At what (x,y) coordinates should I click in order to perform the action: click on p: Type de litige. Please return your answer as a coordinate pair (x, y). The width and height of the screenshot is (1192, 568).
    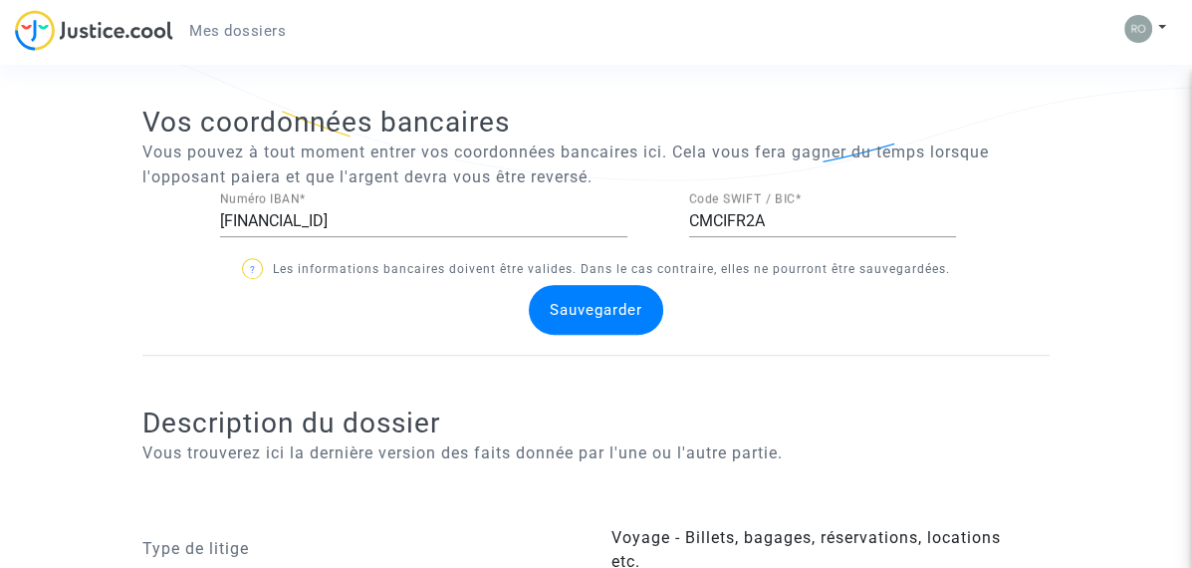
    Looking at the image, I should click on (362, 548).